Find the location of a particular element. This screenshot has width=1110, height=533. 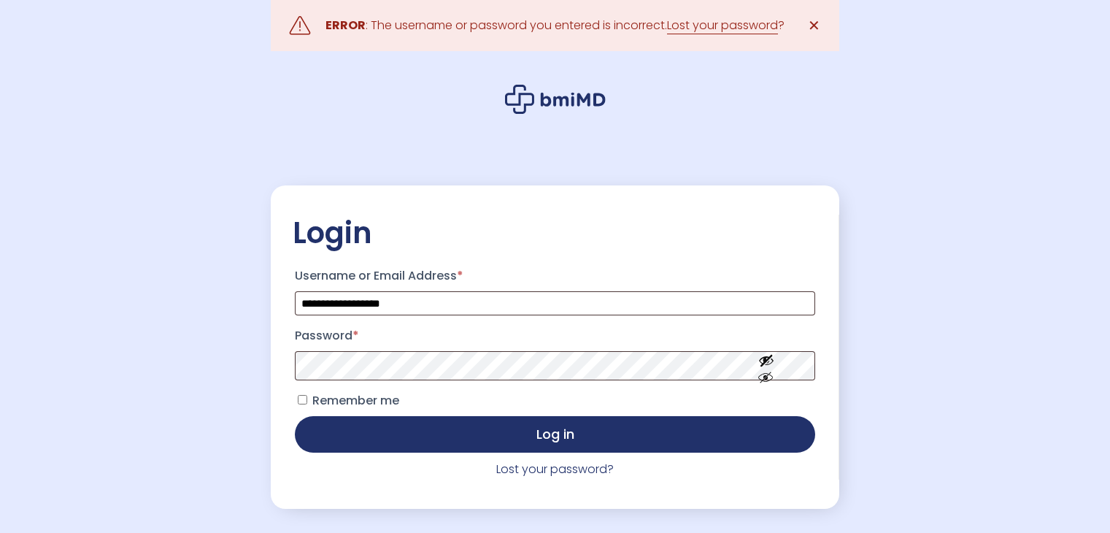

a: Lost your password is located at coordinates (723, 26).